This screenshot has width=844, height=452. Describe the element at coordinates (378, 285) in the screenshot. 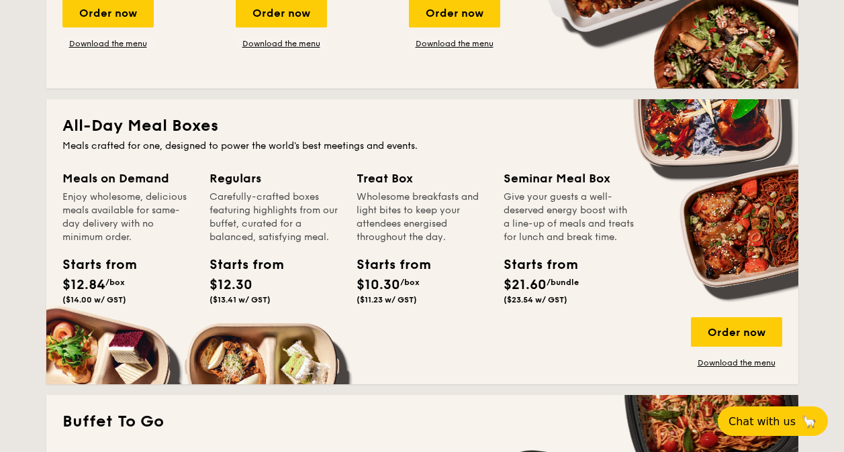

I see `span: $10.30` at that location.